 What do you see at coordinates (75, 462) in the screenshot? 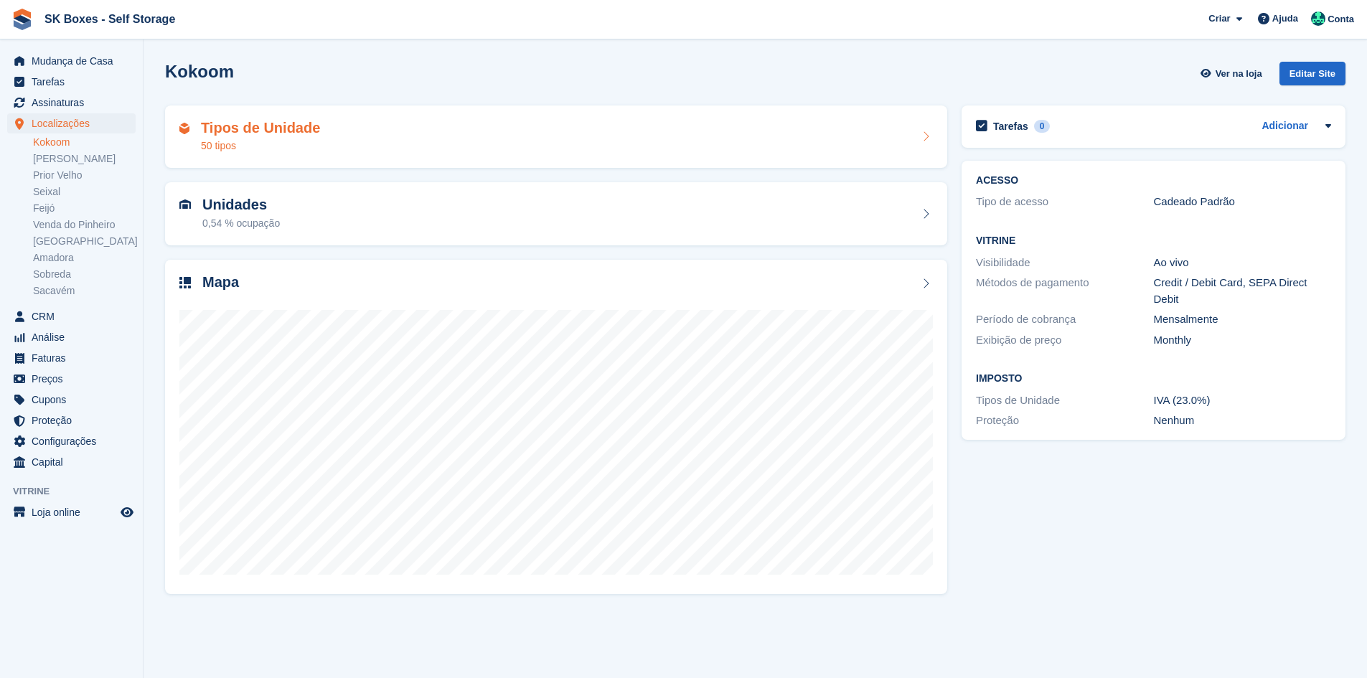
I see `span: Capital` at bounding box center [75, 462].